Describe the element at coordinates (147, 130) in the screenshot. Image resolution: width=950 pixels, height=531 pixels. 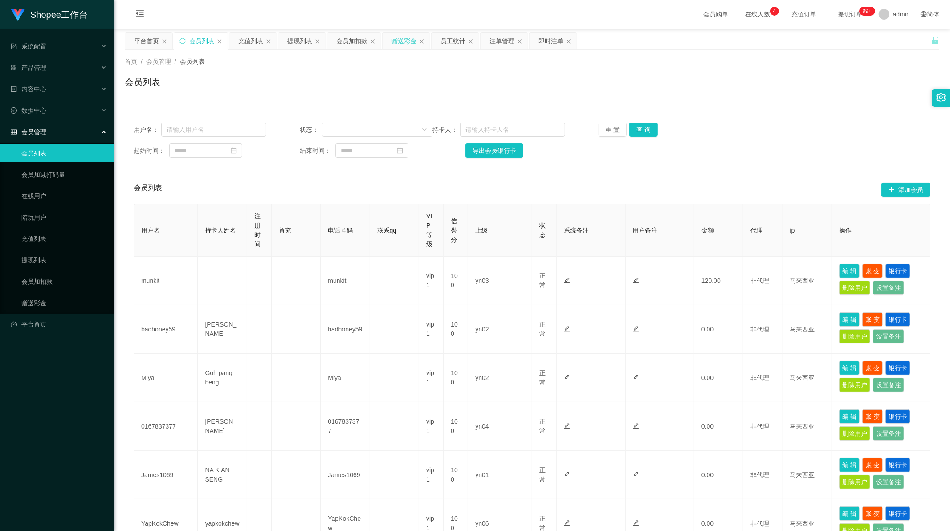
I see `span: 用户名：` at that location.